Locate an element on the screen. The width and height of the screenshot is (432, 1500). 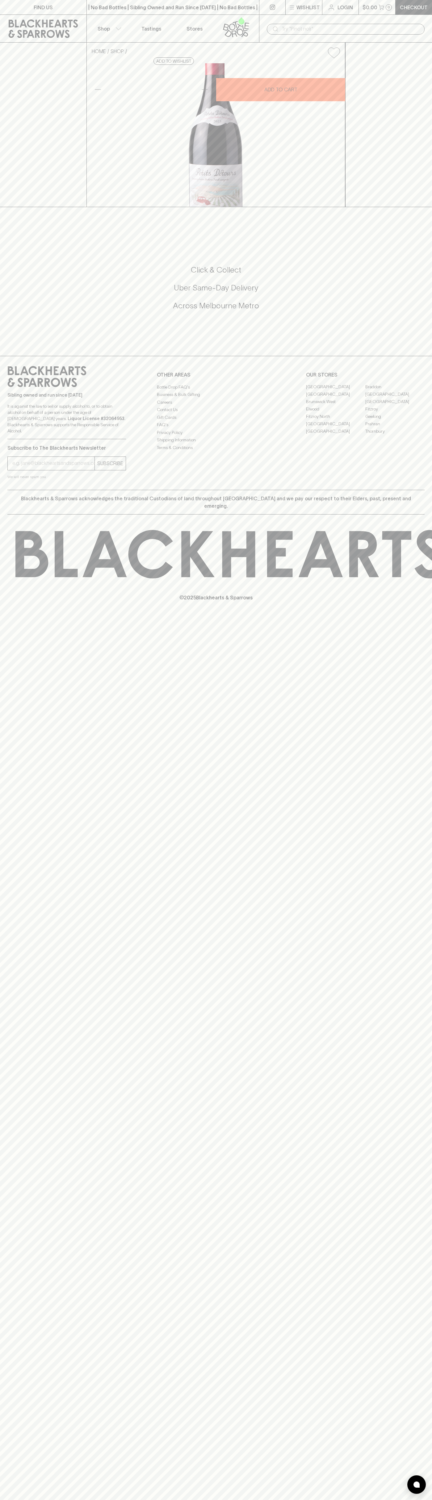
p: Wishlist is located at coordinates (308, 7).